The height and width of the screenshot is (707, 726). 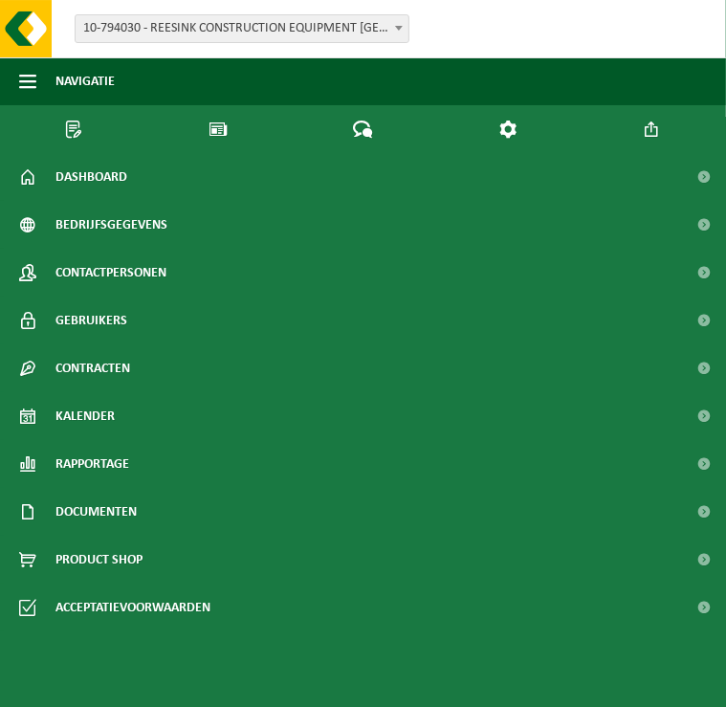 I want to click on span: Bedrijfsgegevens, so click(x=111, y=225).